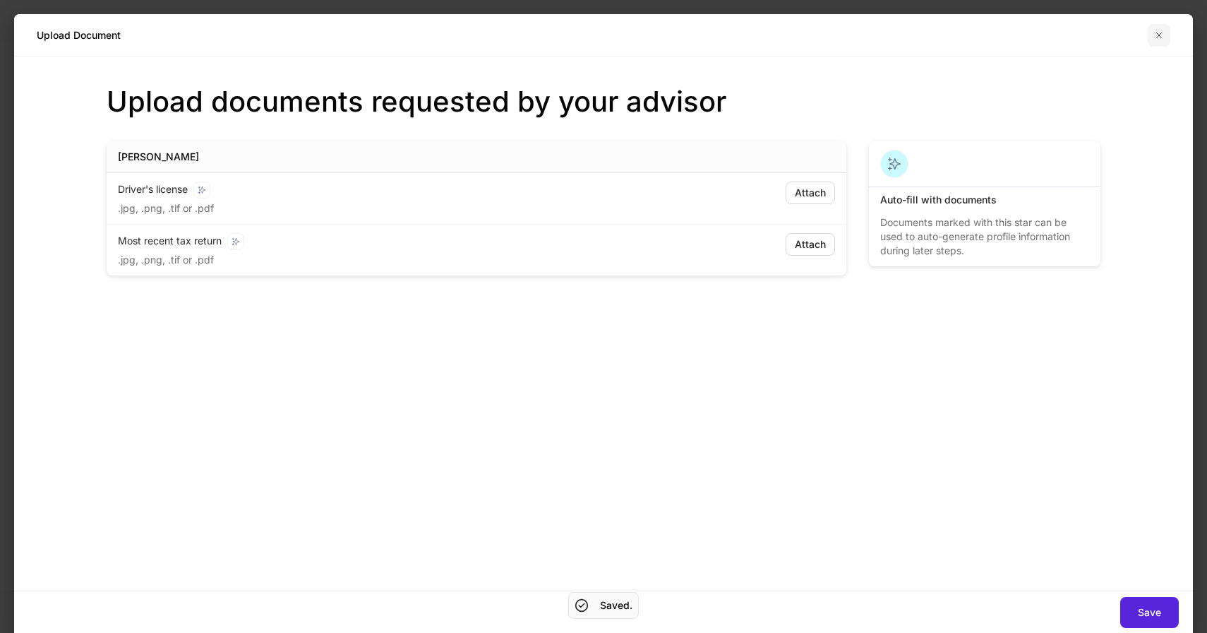 The height and width of the screenshot is (633, 1207). What do you see at coordinates (985, 232) in the screenshot?
I see `div: Documents marked with this star can be used to auto-generate profile information during later steps.` at bounding box center [985, 232].